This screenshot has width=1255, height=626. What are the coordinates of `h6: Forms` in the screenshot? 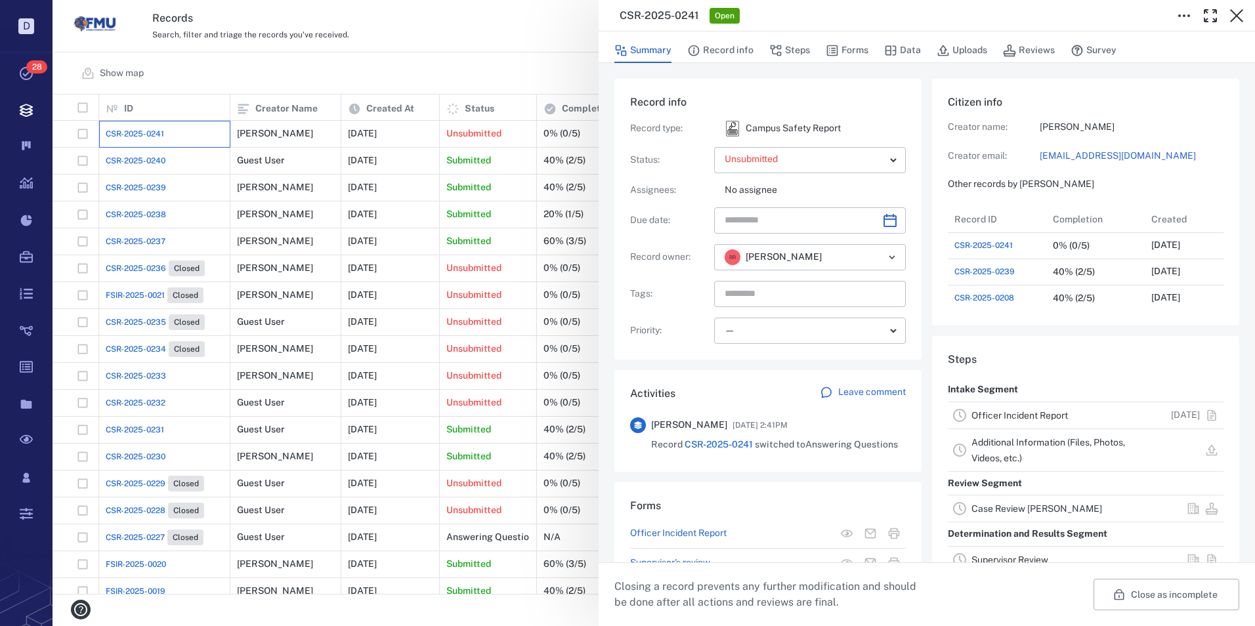 It's located at (768, 506).